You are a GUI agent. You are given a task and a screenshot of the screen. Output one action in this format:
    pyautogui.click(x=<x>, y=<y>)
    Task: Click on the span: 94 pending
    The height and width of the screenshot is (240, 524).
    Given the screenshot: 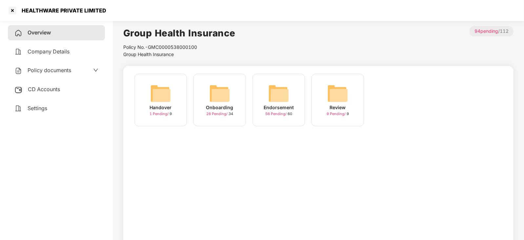 What is the action you would take?
    pyautogui.click(x=486, y=31)
    